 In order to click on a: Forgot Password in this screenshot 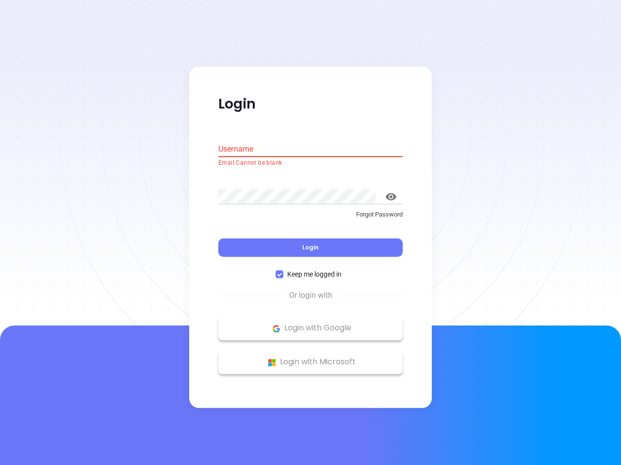, I will do `click(310, 219)`.